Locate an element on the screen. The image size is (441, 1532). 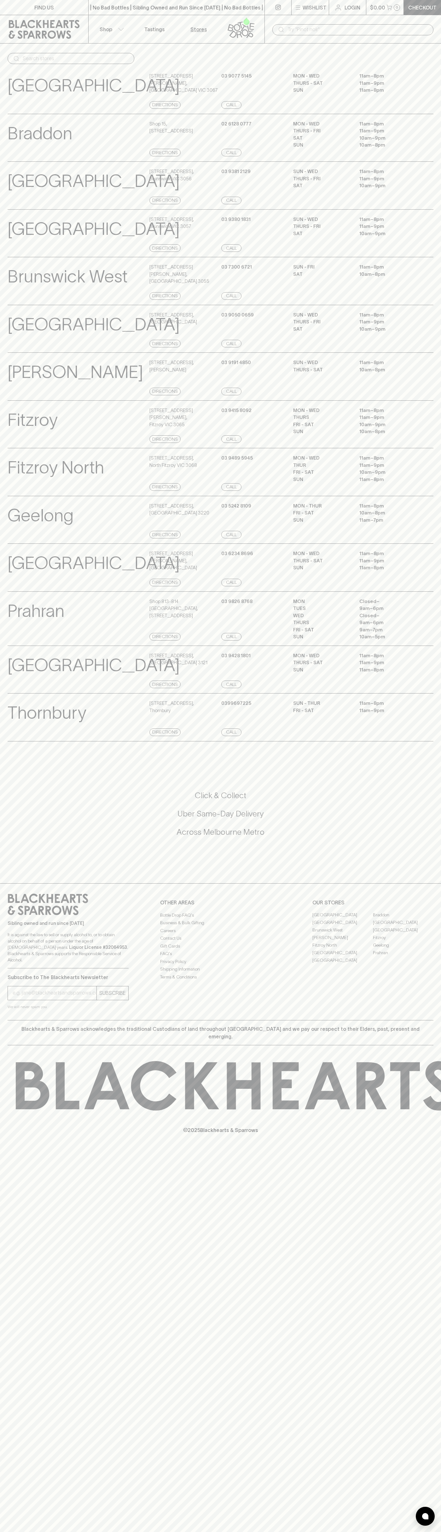
p: 0399697225 is located at coordinates (236, 703).